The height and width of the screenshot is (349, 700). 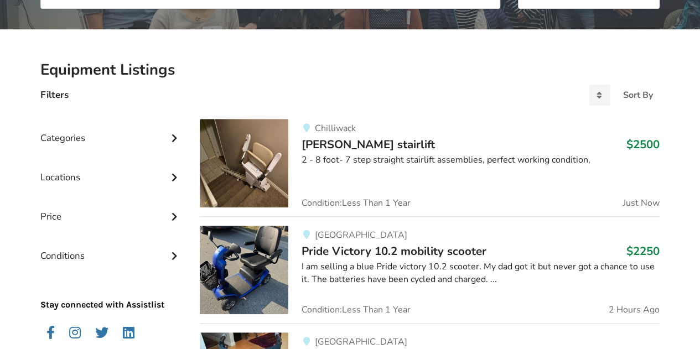 I want to click on img: mobility-savaria stairlift, so click(x=244, y=163).